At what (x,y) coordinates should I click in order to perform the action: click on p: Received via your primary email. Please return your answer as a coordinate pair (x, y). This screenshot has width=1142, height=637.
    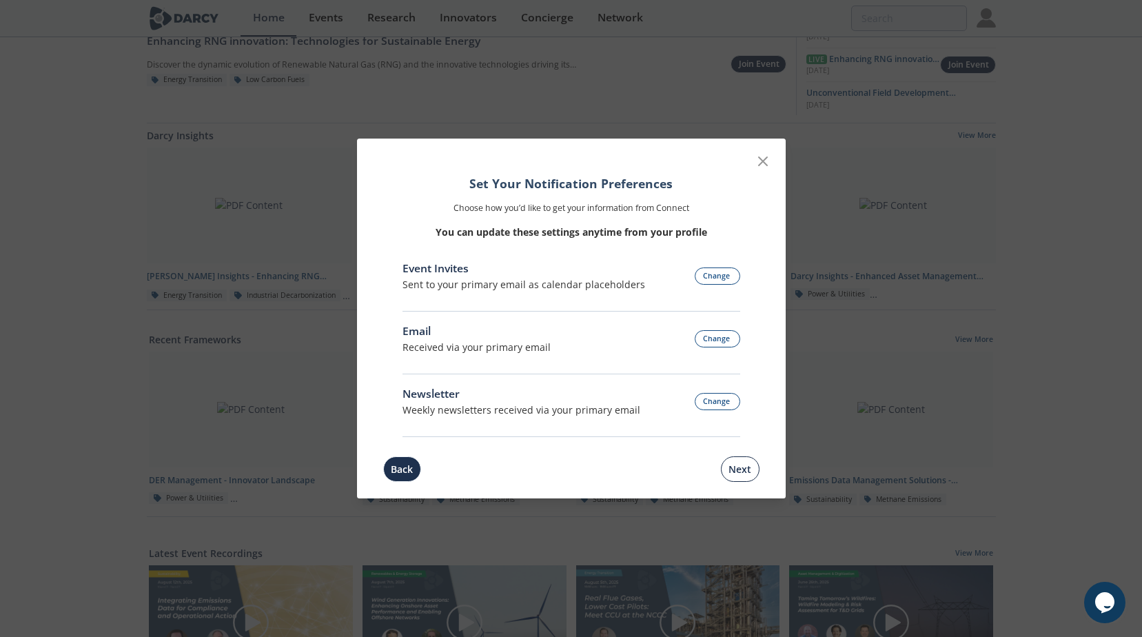
    Looking at the image, I should click on (476, 347).